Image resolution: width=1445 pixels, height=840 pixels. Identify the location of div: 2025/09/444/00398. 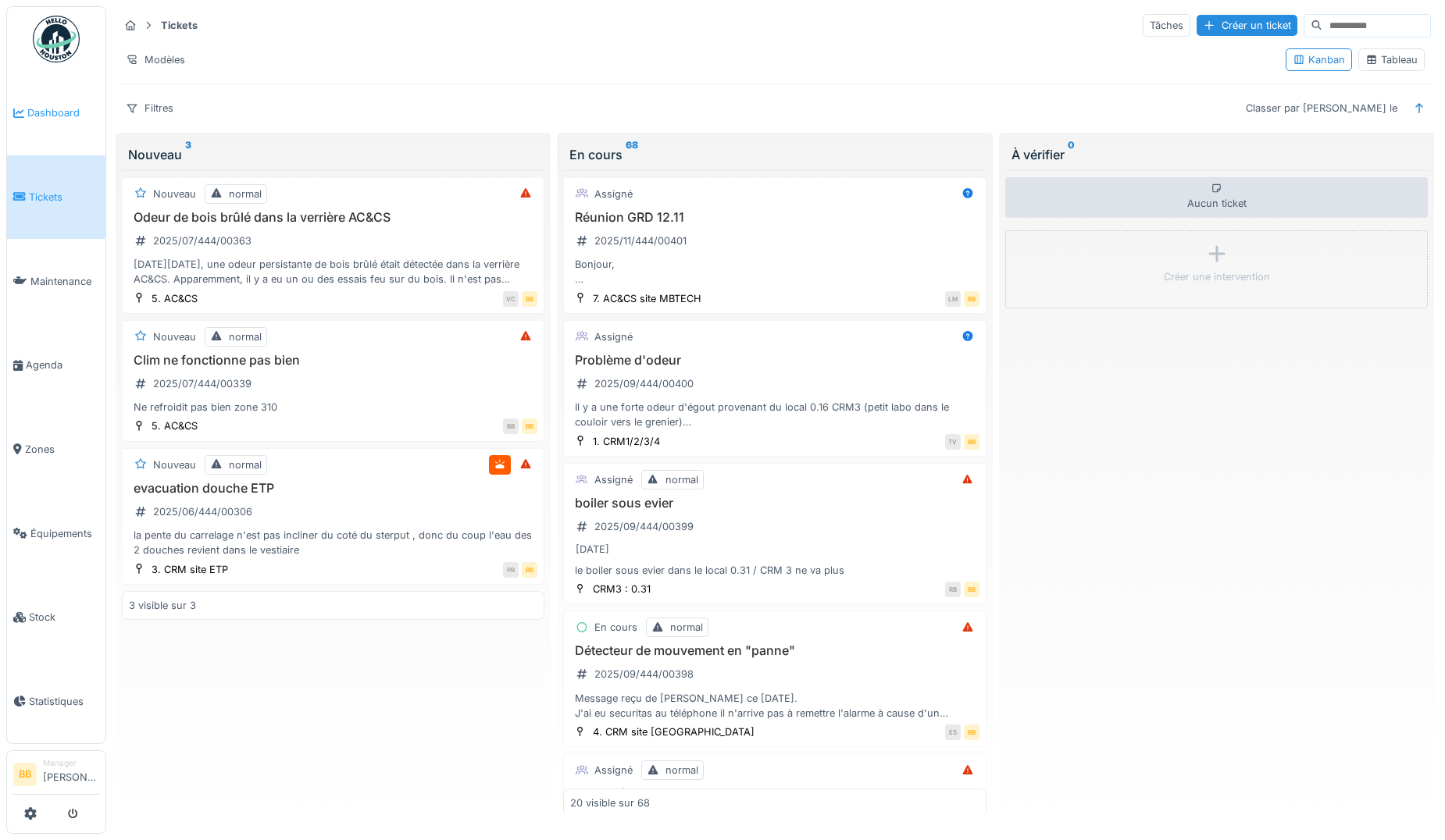
(644, 674).